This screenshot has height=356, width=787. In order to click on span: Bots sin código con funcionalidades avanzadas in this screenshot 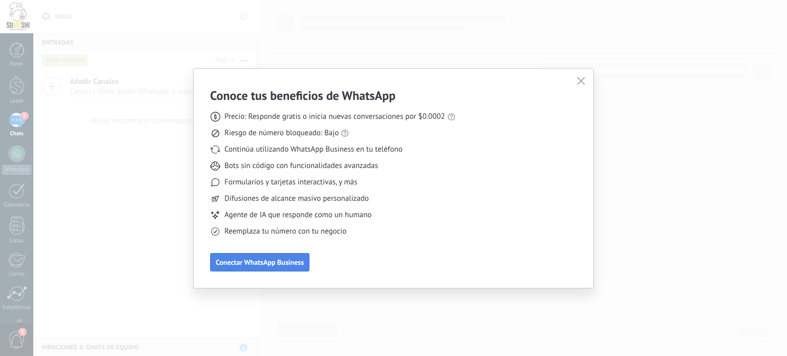, I will do `click(301, 166)`.